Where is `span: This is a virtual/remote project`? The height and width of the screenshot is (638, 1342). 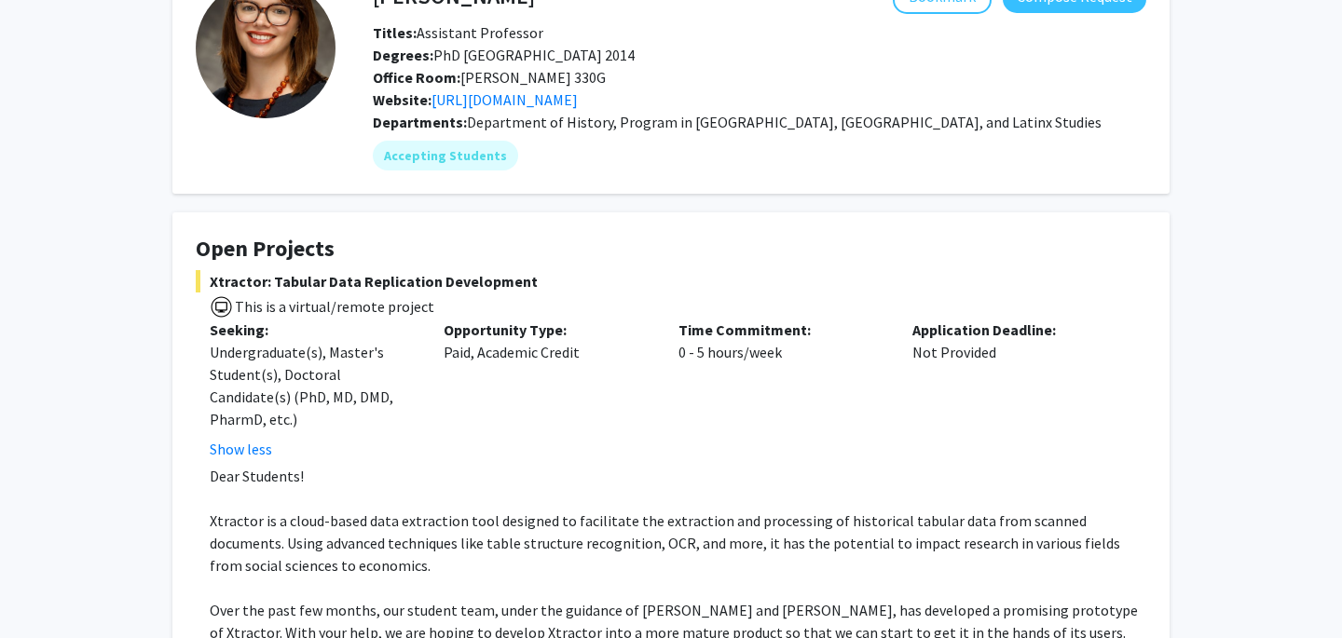
span: This is a virtual/remote project is located at coordinates (334, 307).